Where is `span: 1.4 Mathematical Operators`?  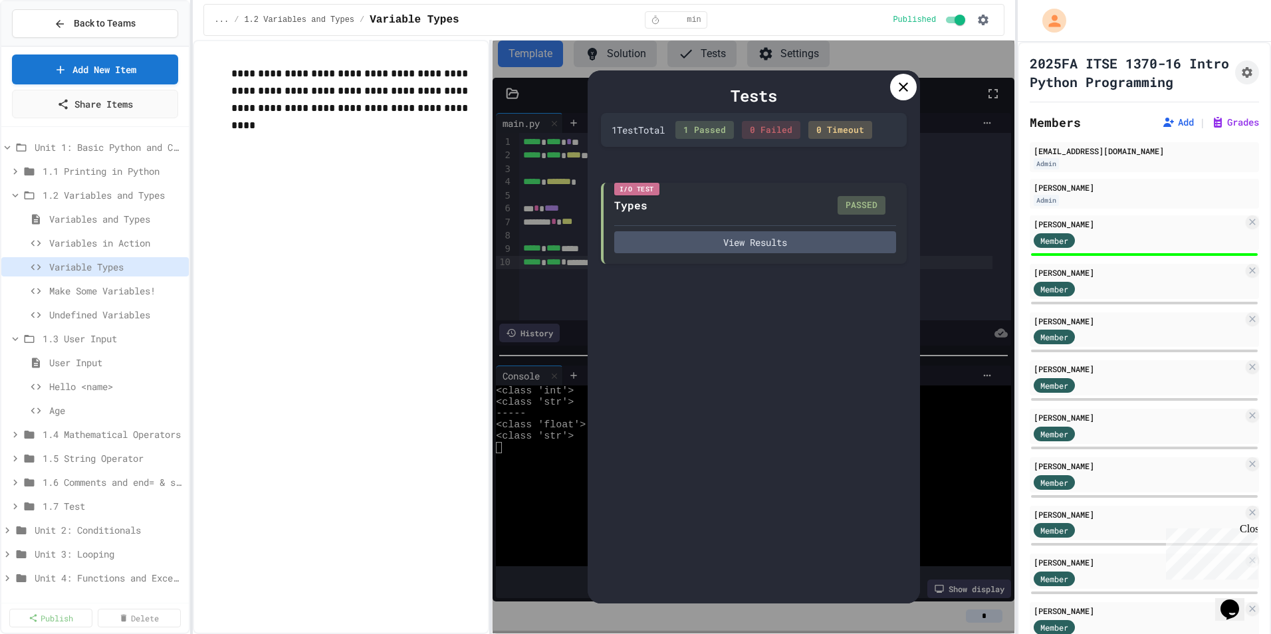
span: 1.4 Mathematical Operators is located at coordinates (113, 434).